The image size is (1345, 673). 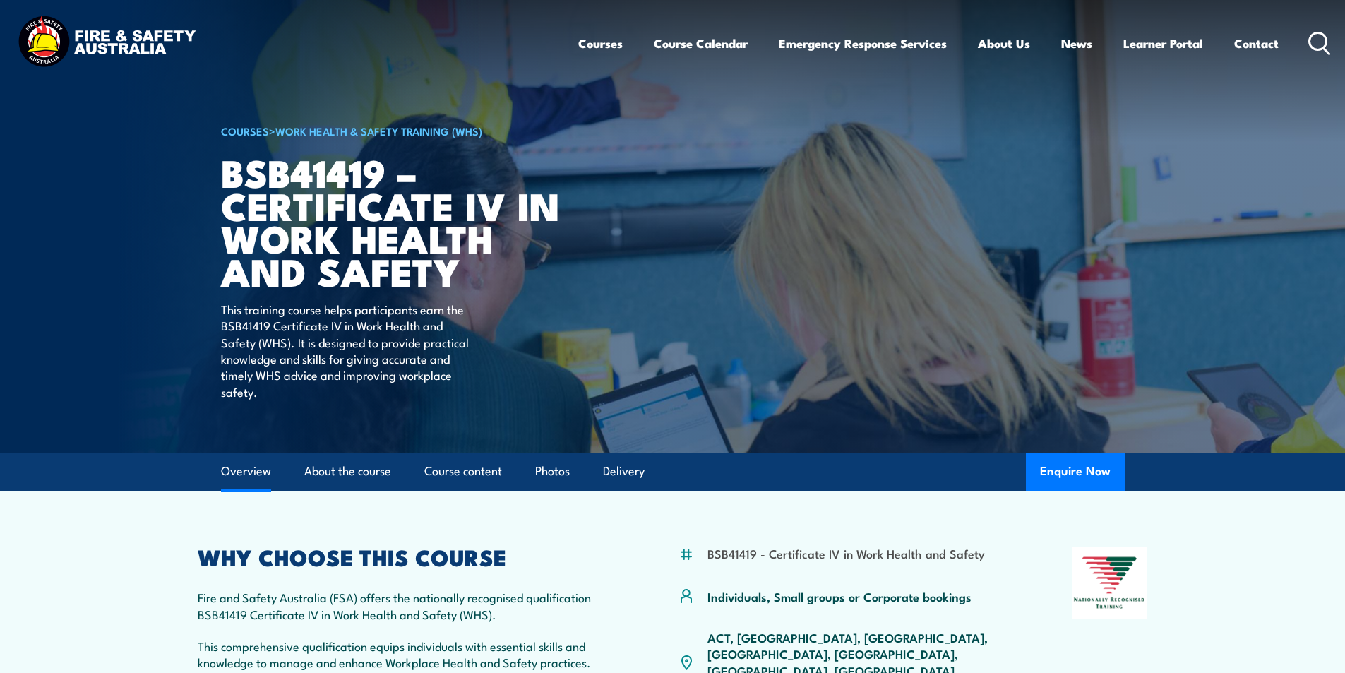 What do you see at coordinates (245, 131) in the screenshot?
I see `a: COURSES` at bounding box center [245, 131].